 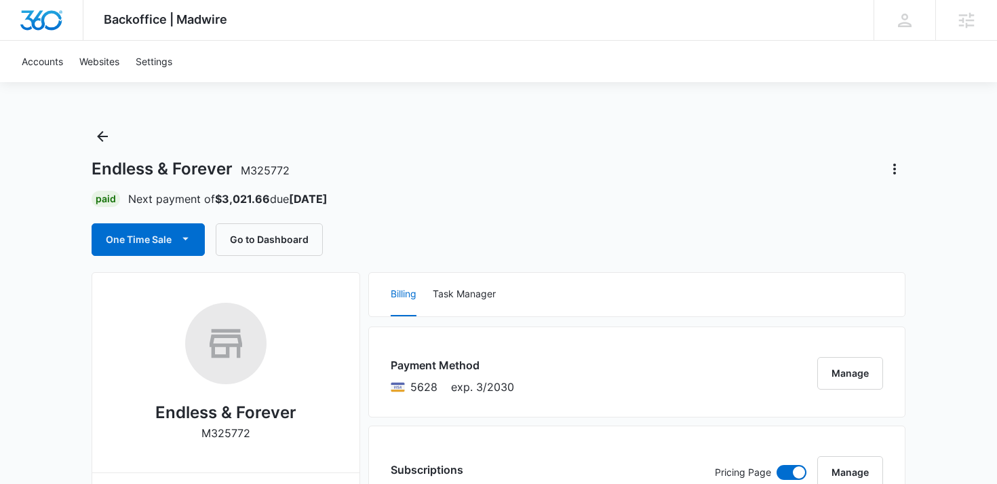 I want to click on button: Back, so click(x=102, y=136).